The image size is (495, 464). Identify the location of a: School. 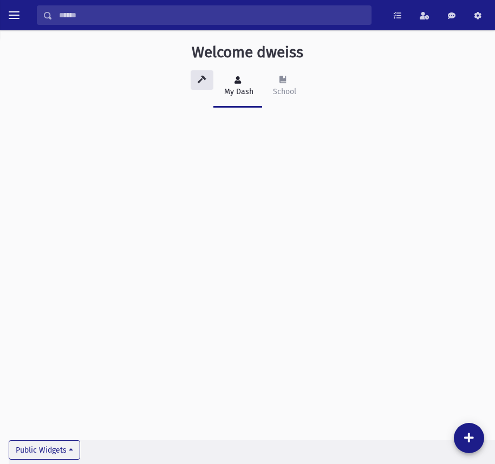
(283, 87).